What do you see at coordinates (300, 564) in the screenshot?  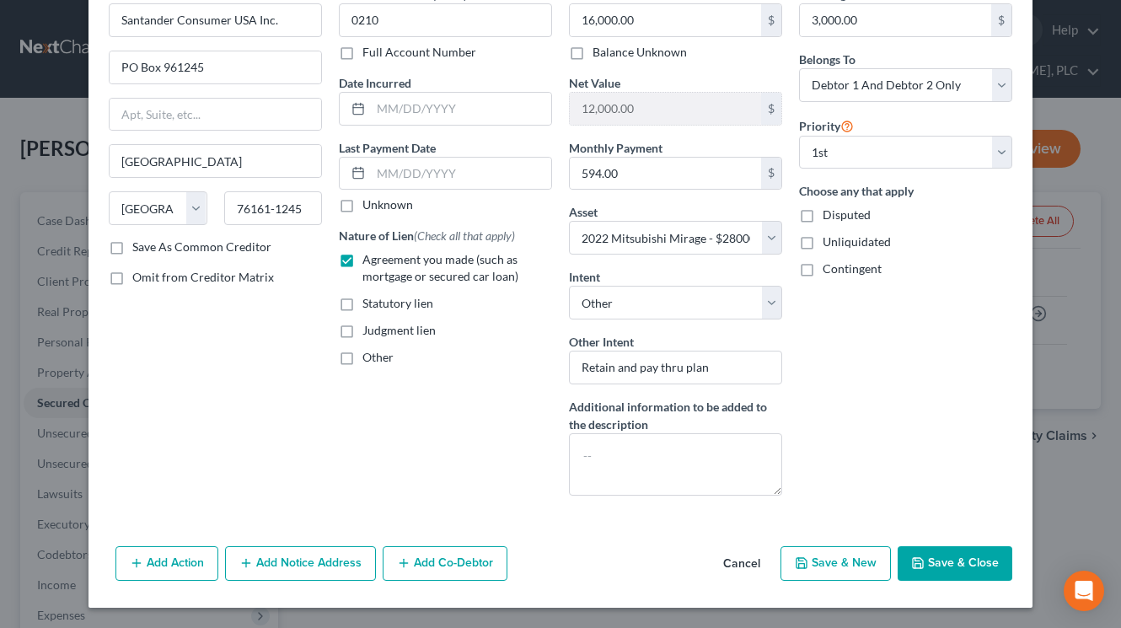 I see `button: Add Notice Address` at bounding box center [300, 564].